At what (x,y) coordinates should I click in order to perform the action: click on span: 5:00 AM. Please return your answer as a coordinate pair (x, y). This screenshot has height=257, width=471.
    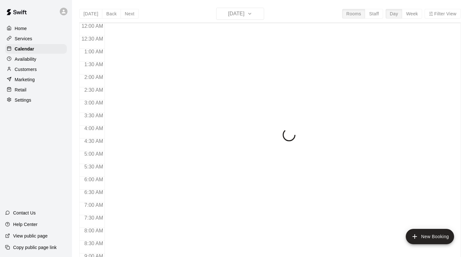
    Looking at the image, I should click on (94, 154).